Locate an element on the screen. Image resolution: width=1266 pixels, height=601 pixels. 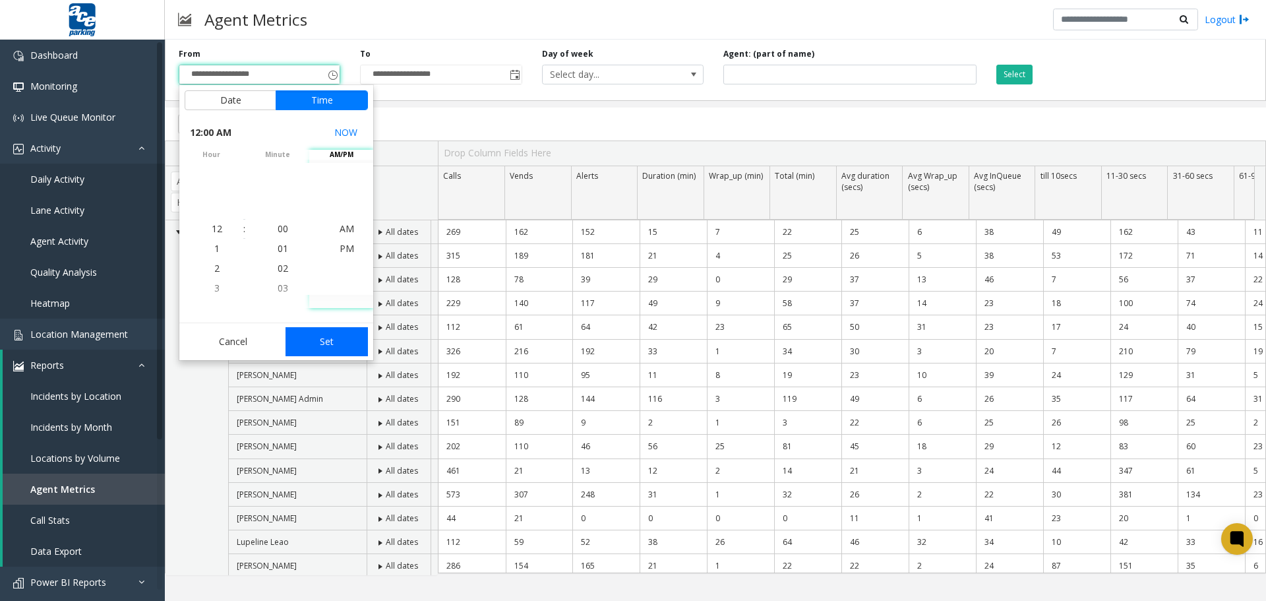
label: From is located at coordinates (189, 54).